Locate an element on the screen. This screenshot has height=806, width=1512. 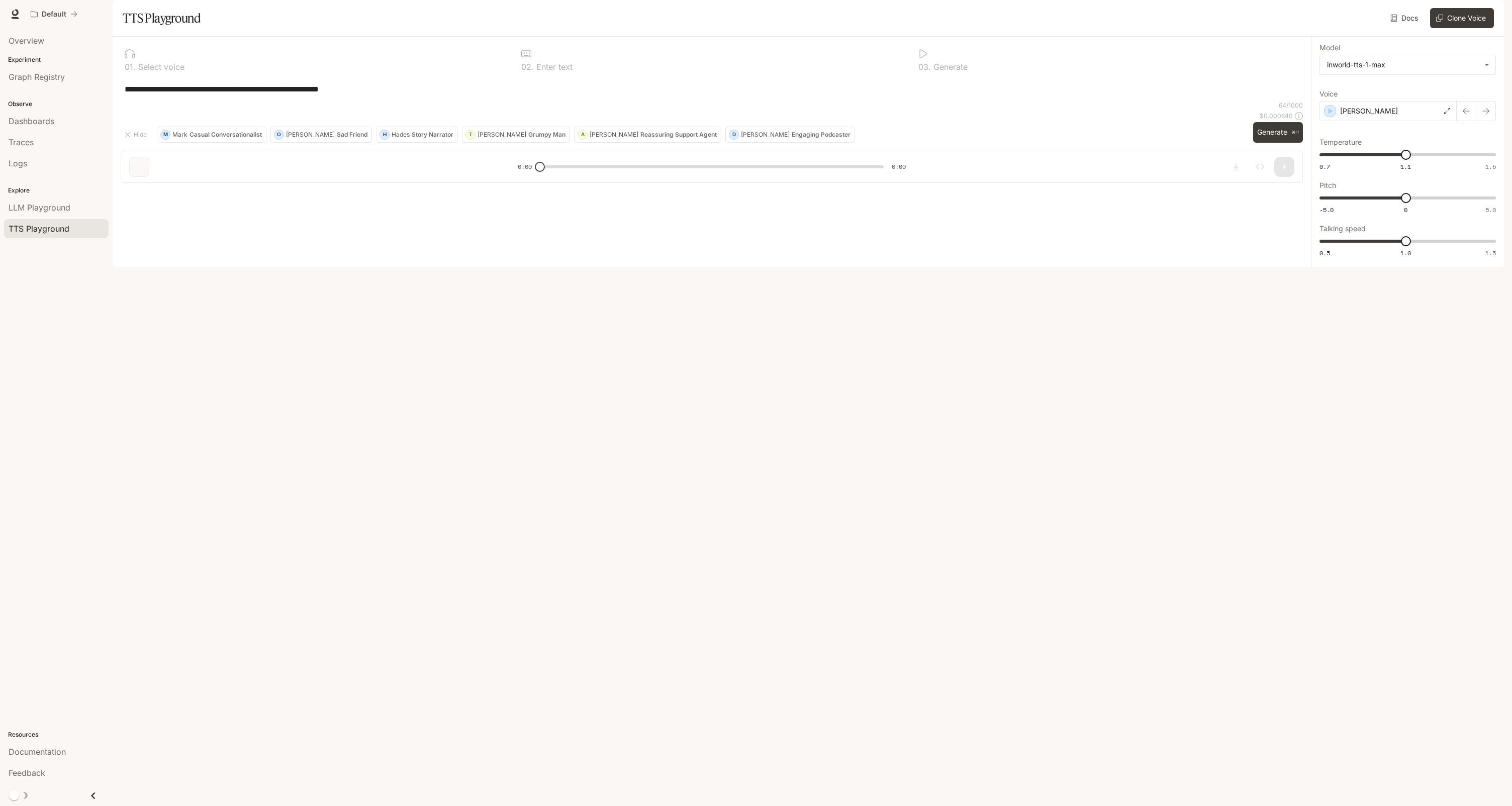
p: Casual Conversationalist is located at coordinates (226, 135).